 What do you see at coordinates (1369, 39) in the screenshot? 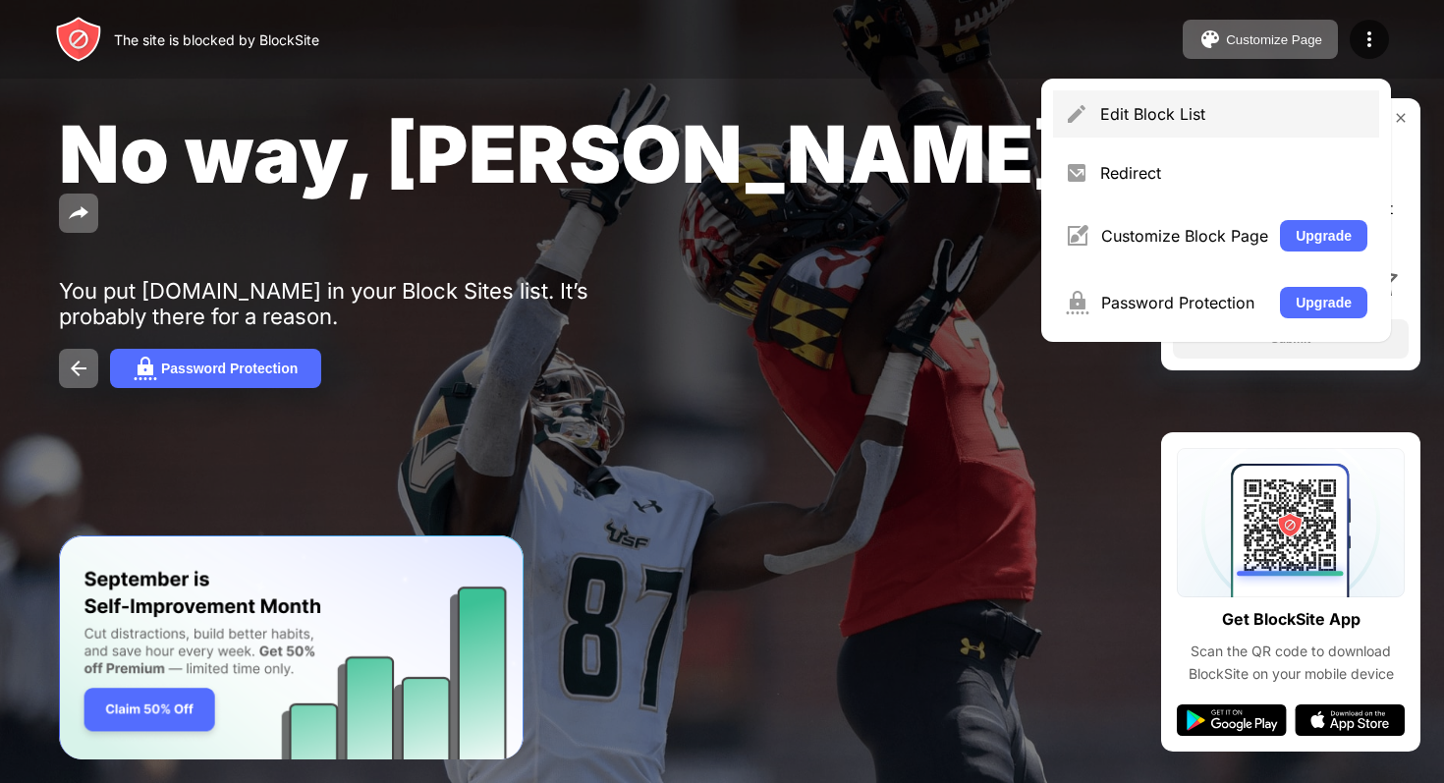
I see `img: menu-icon.svg` at bounding box center [1369, 39].